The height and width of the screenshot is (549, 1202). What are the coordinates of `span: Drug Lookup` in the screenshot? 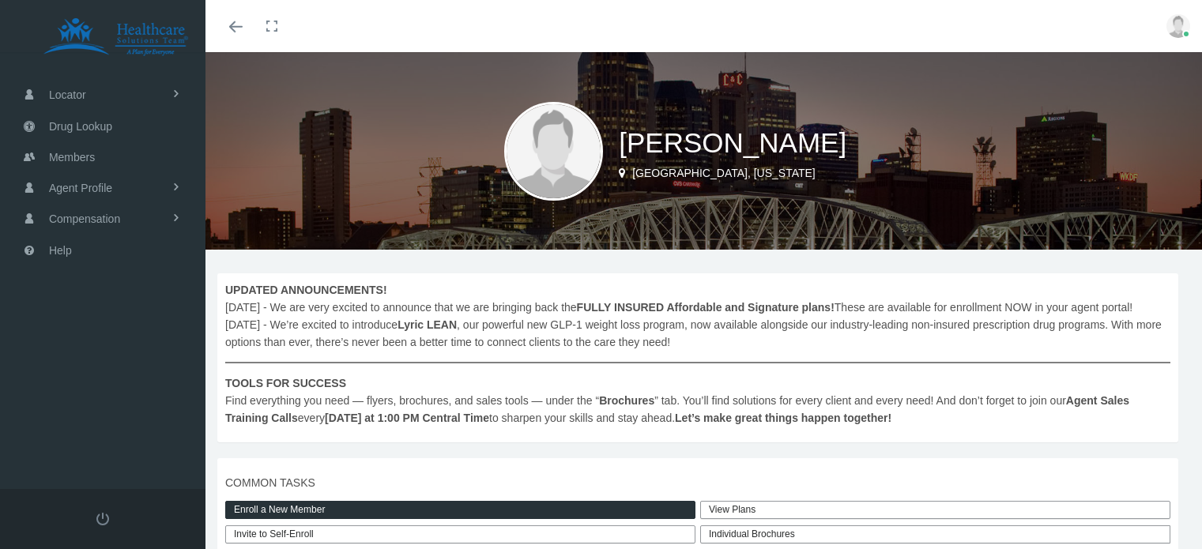 It's located at (81, 126).